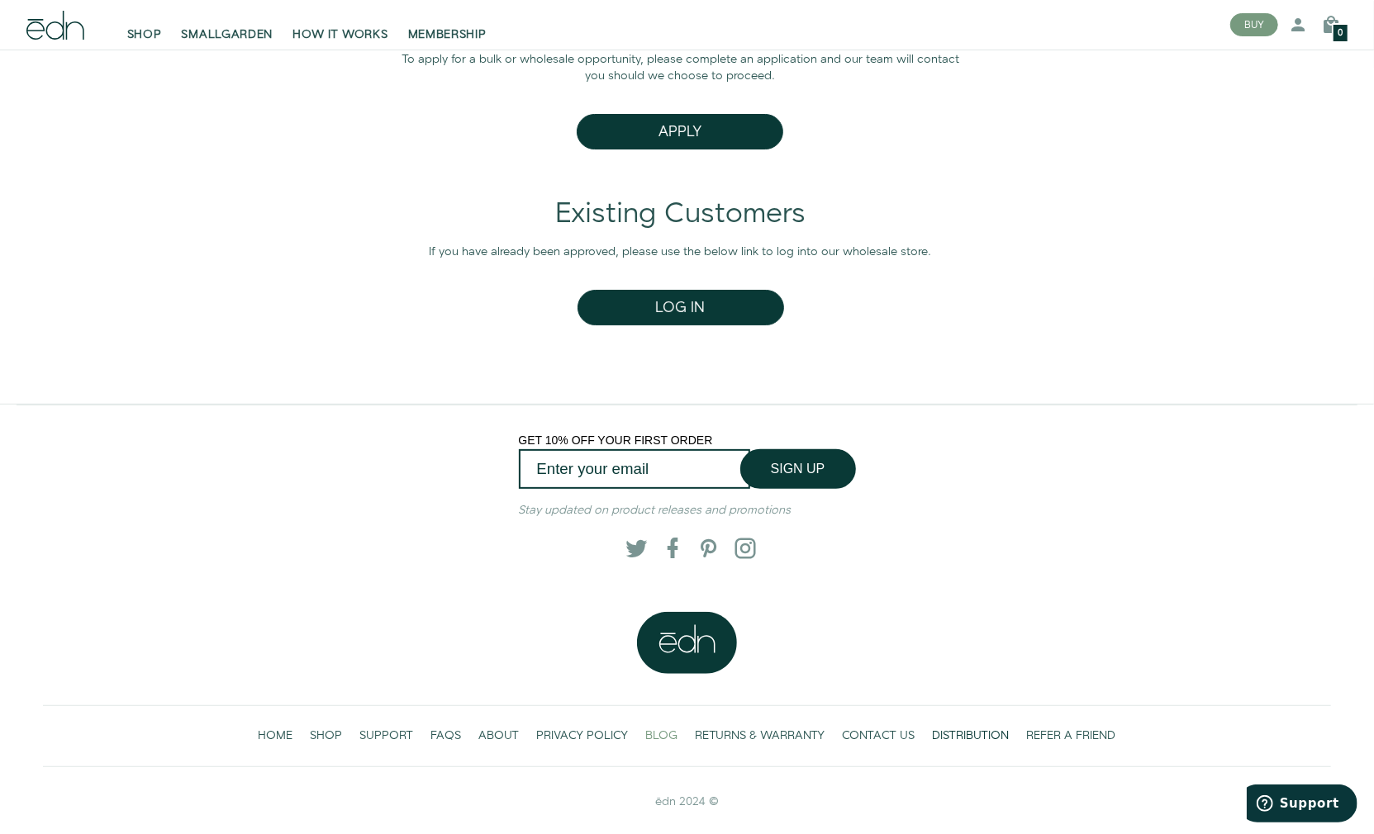  Describe the element at coordinates (387, 736) in the screenshot. I see `span: SUPPORT` at that location.